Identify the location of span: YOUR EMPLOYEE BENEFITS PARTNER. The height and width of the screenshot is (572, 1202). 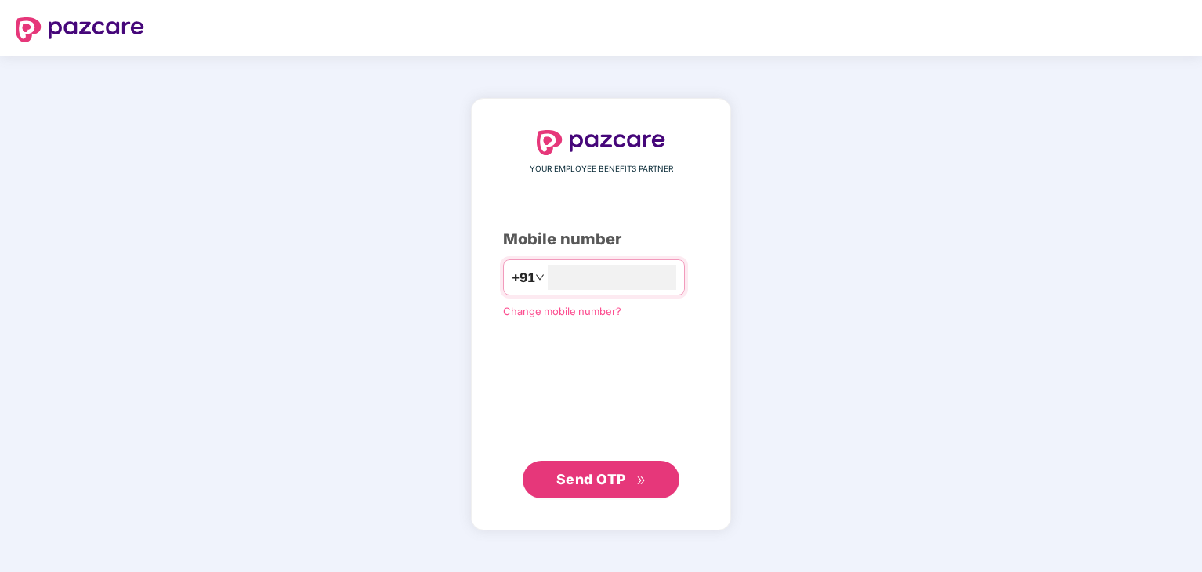
(601, 169).